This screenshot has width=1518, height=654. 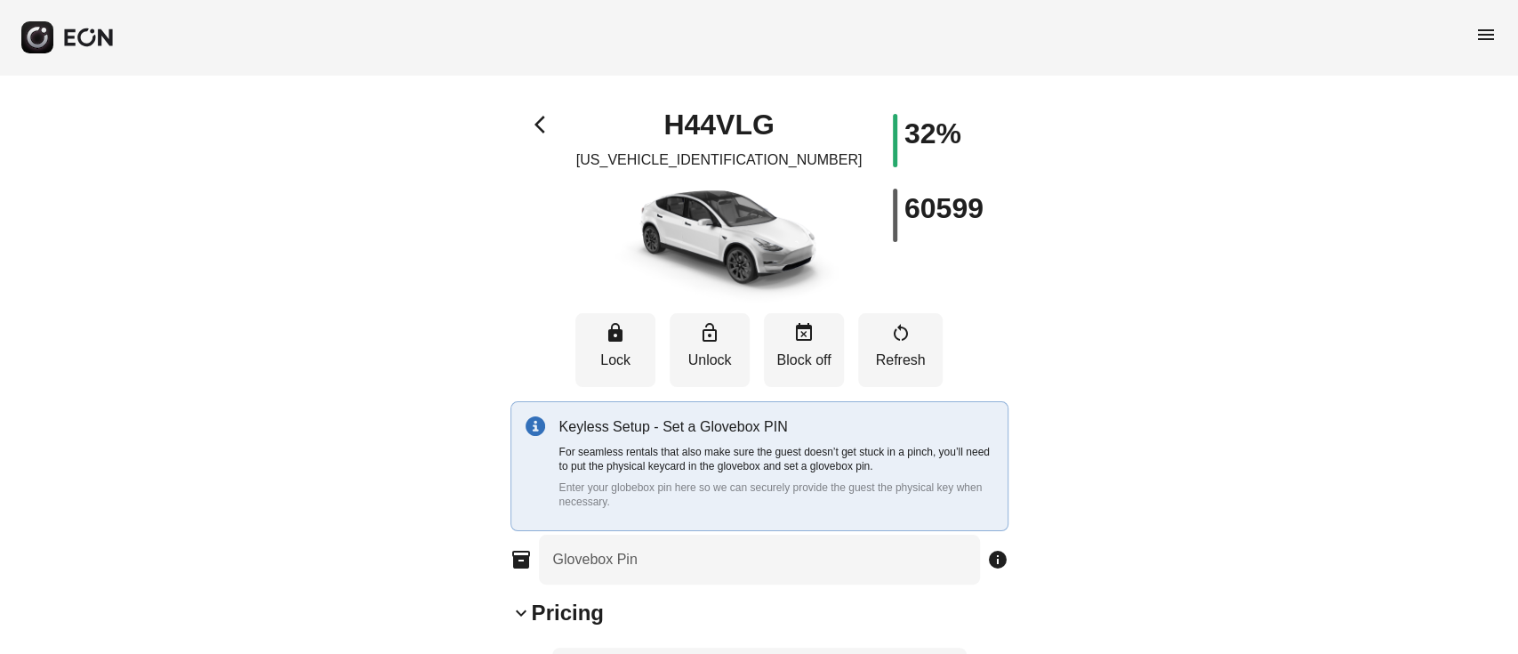 What do you see at coordinates (804, 349) in the screenshot?
I see `button: Block off` at bounding box center [804, 349].